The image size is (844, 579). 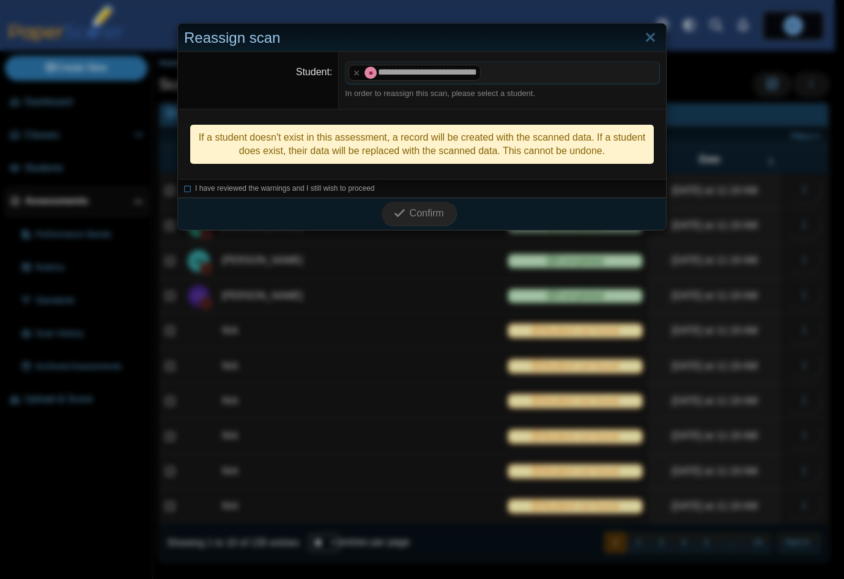 What do you see at coordinates (285, 188) in the screenshot?
I see `span: I have reviewed the warnings and I still wish to proceed` at bounding box center [285, 188].